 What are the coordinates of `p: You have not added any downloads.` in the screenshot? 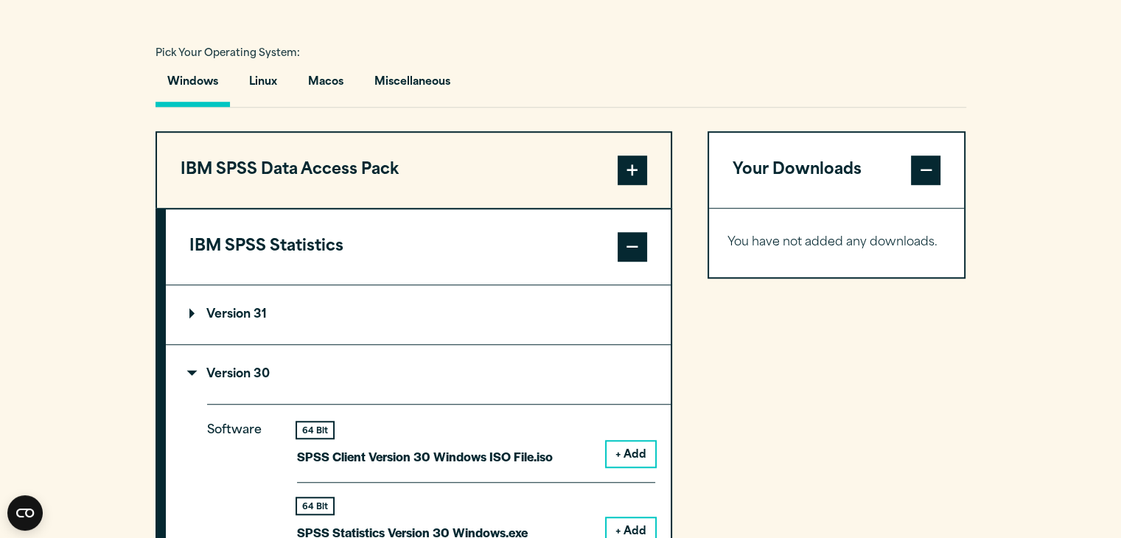 It's located at (837, 243).